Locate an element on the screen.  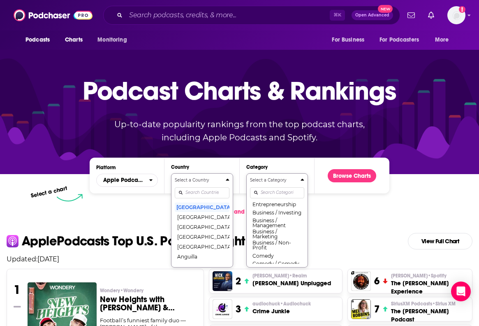
span: For Podcasters is located at coordinates (399, 40).